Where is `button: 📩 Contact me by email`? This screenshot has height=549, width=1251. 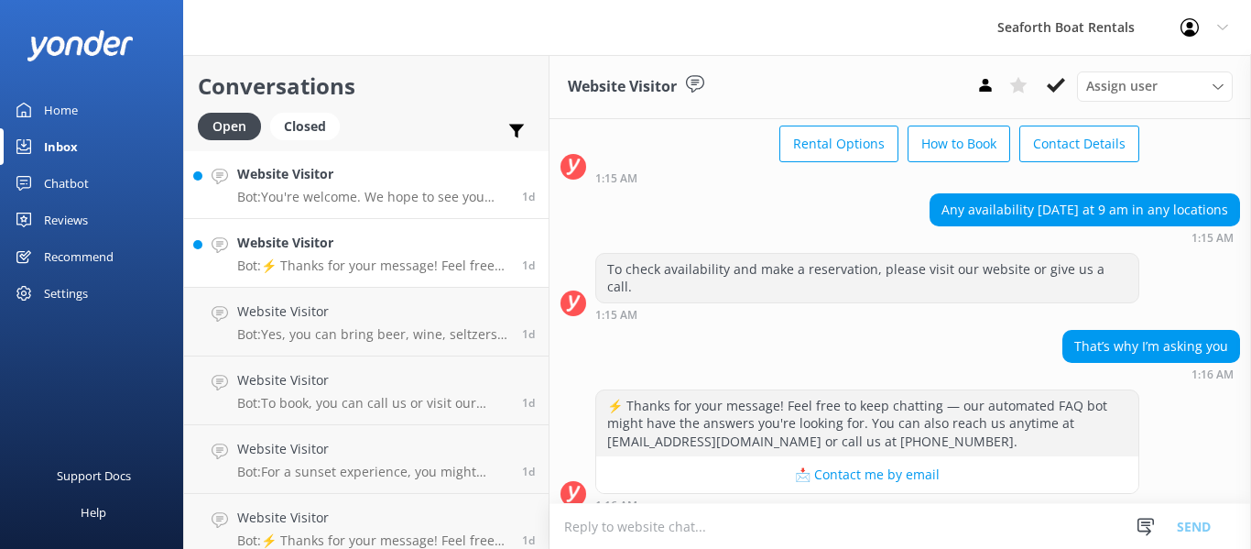 button: 📩 Contact me by email is located at coordinates (868, 475).